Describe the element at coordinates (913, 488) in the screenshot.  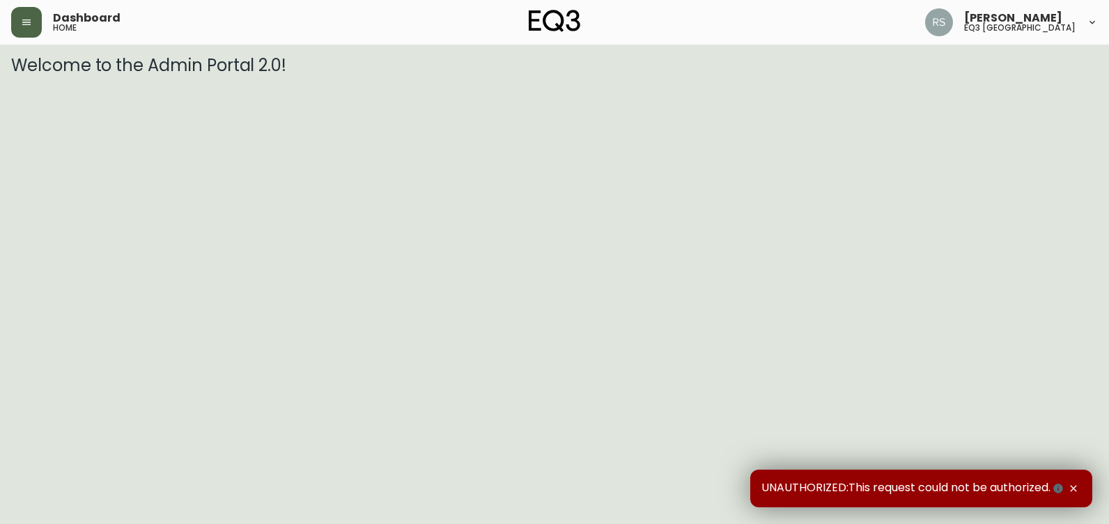
I see `span: UNAUTHORIZED:This request could not be authorized.` at that location.